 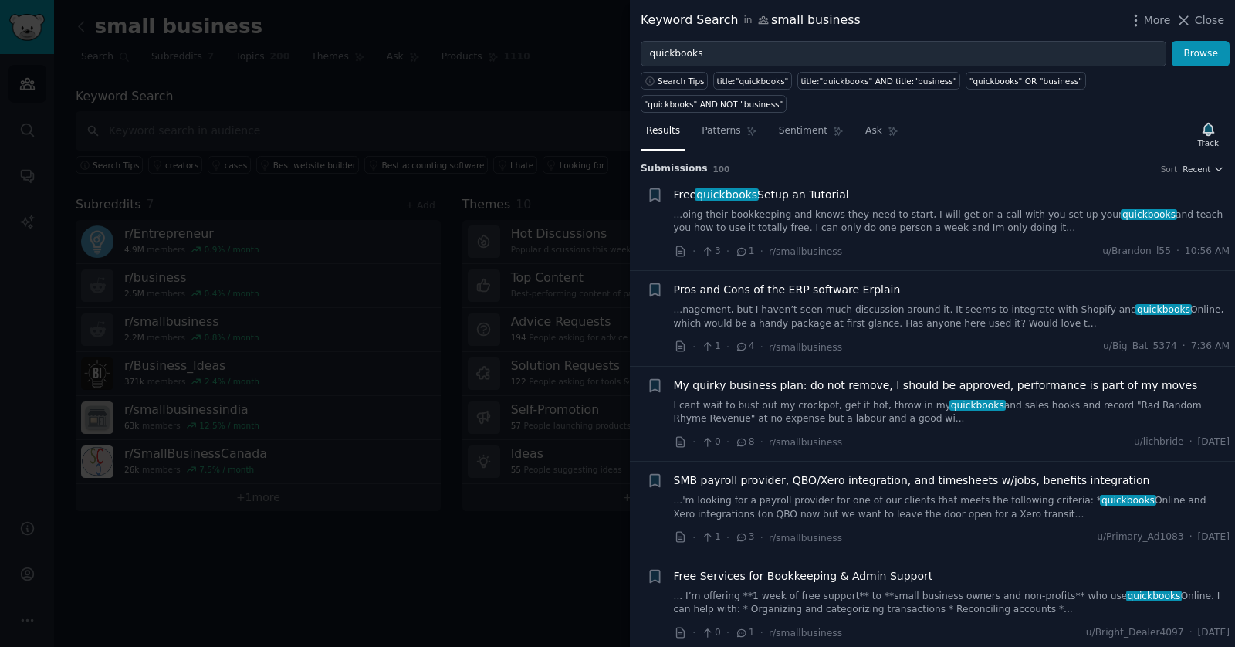 What do you see at coordinates (952, 412) in the screenshot?
I see `a: I cant wait to bust out my crockpot, get it hot, throw in myquickbooksand sales hooks and record ...` at bounding box center [952, 412].